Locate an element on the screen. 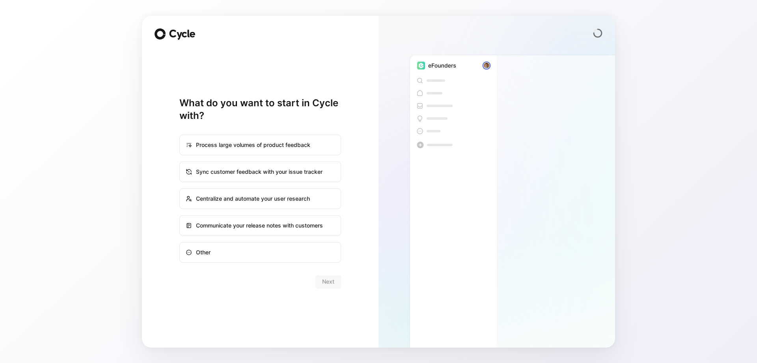  div: Other is located at coordinates (260, 252).